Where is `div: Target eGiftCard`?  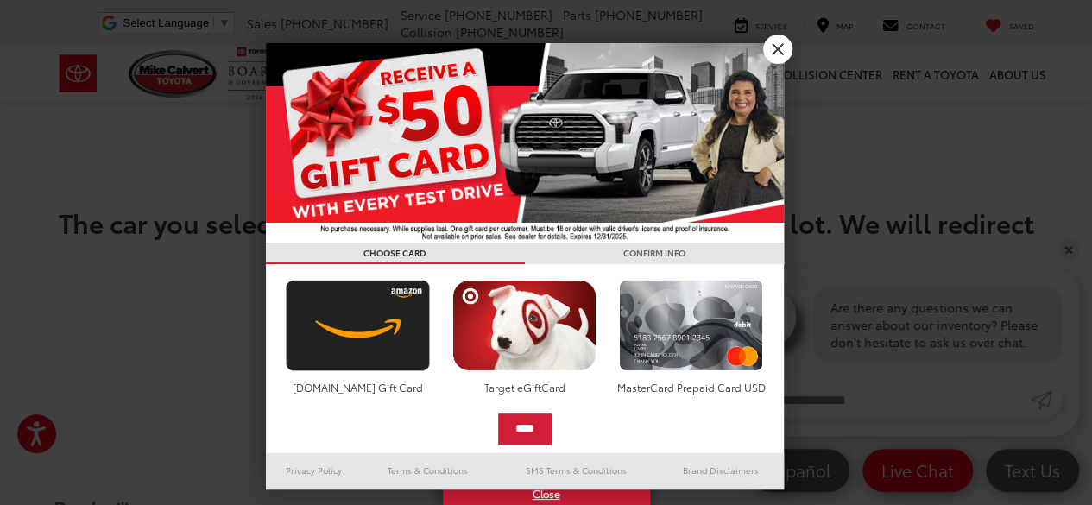 div: Target eGiftCard is located at coordinates (524, 387).